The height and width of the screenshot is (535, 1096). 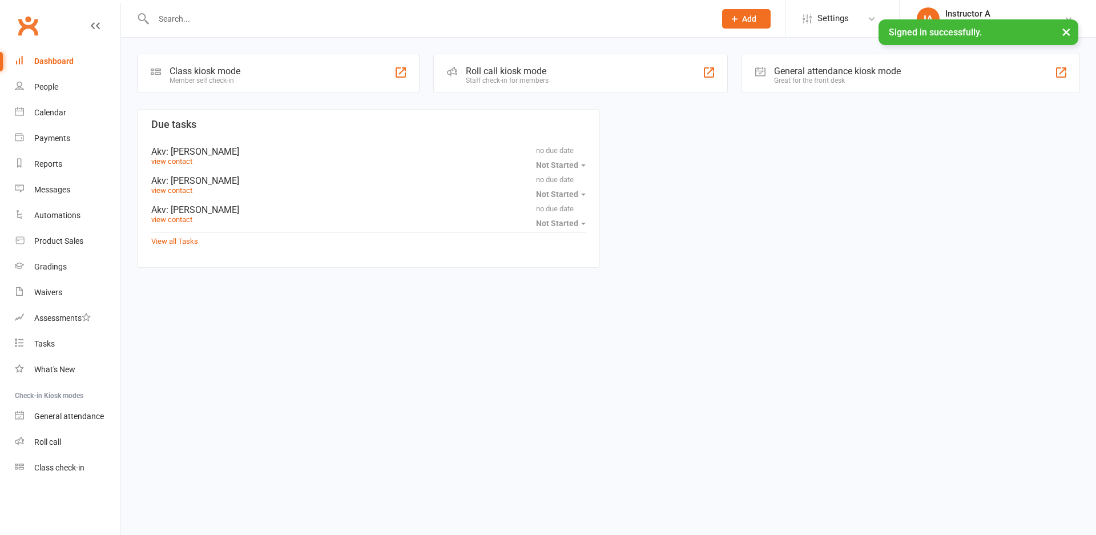 I want to click on div: Great for the front desk, so click(x=838, y=81).